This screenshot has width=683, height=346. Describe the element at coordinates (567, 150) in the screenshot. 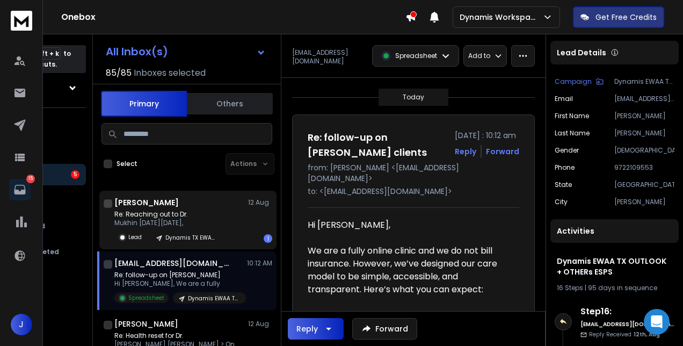

I see `p: Gender` at that location.